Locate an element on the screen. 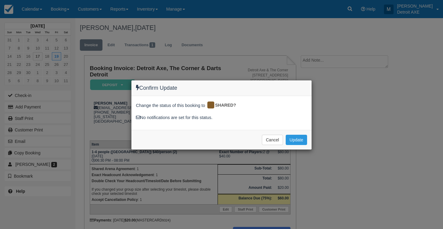  button: Cancel is located at coordinates (273, 140).